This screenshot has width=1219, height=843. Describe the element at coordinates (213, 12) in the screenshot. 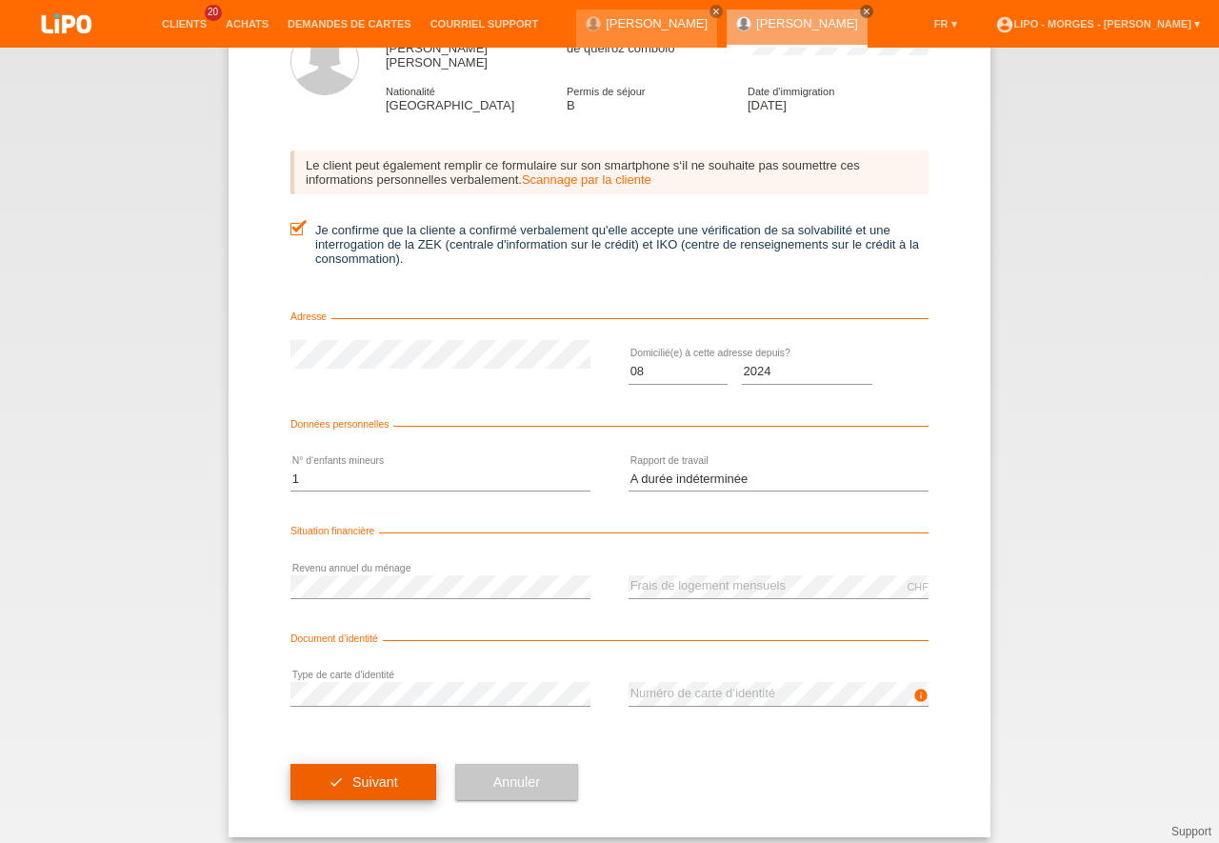

I see `span: 20` at that location.